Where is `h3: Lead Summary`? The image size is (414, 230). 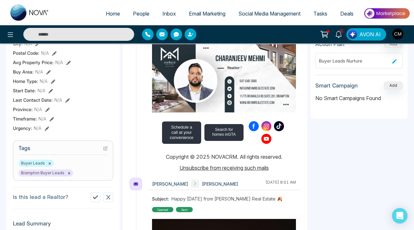
h3: Lead Summary is located at coordinates (63, 225).